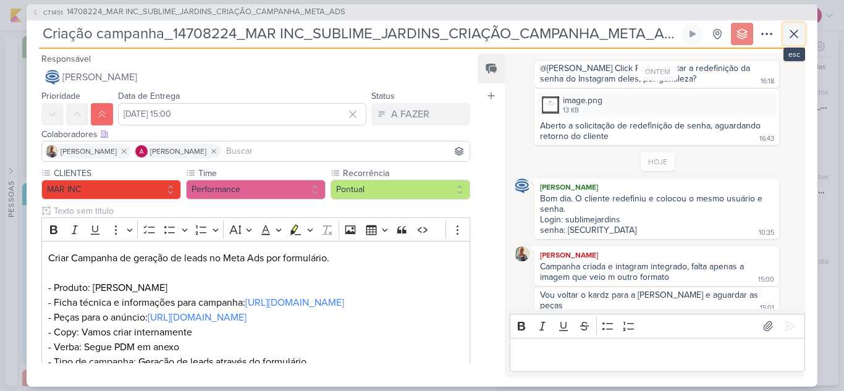 This screenshot has width=844, height=391. I want to click on div: Bom dia. O cliente redefiniu e colocou o mesmo usuário e senha., so click(657, 204).